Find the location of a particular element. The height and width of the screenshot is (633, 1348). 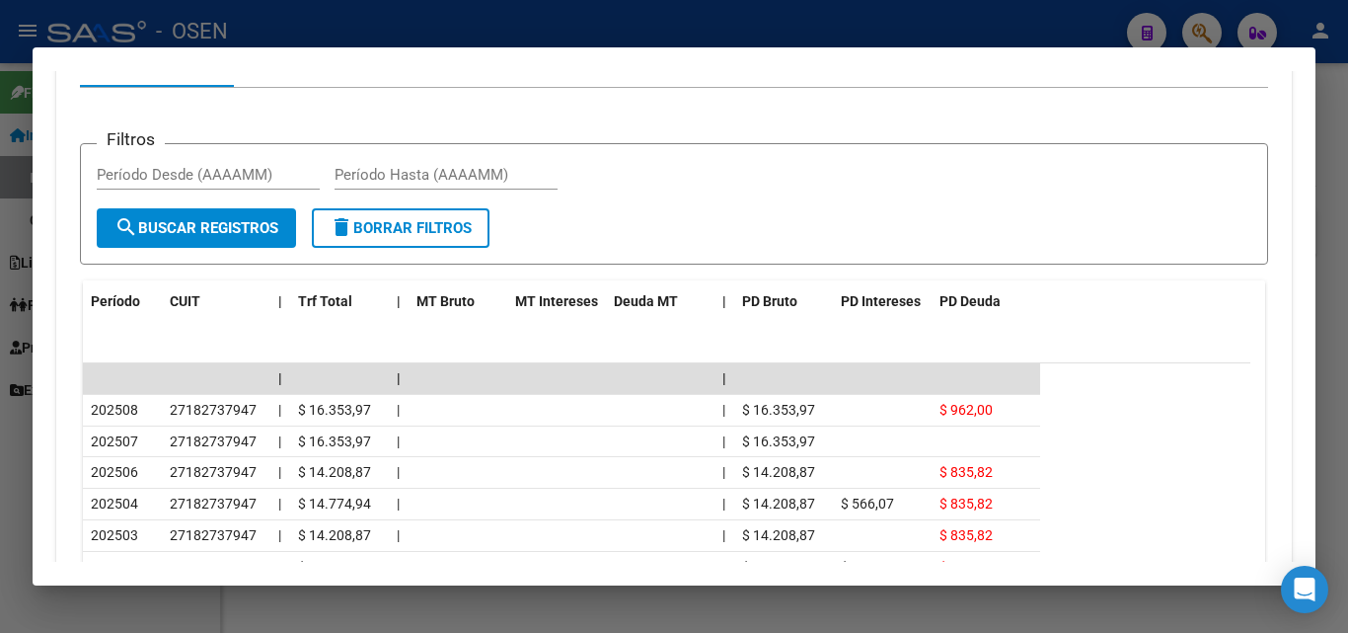

div: Open Intercom Messenger is located at coordinates (1305, 589).